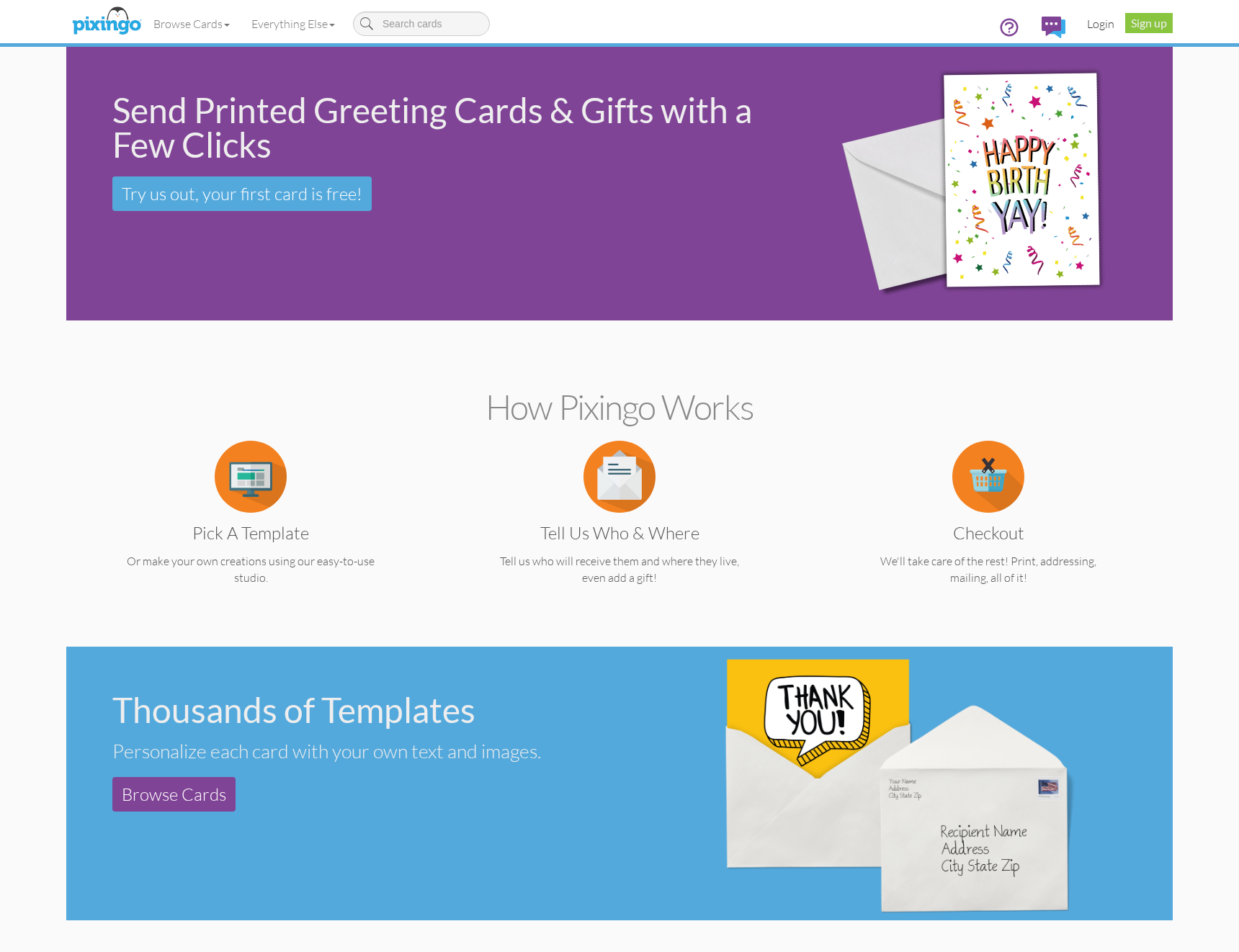 Image resolution: width=1239 pixels, height=952 pixels. I want to click on a: Sign up, so click(1149, 23).